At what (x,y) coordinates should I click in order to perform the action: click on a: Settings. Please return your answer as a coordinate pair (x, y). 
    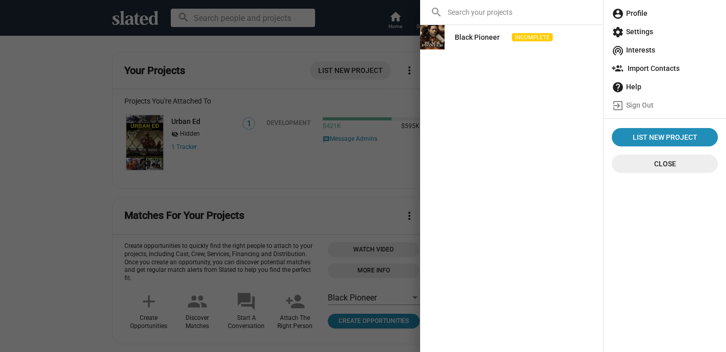
    Looking at the image, I should click on (664, 32).